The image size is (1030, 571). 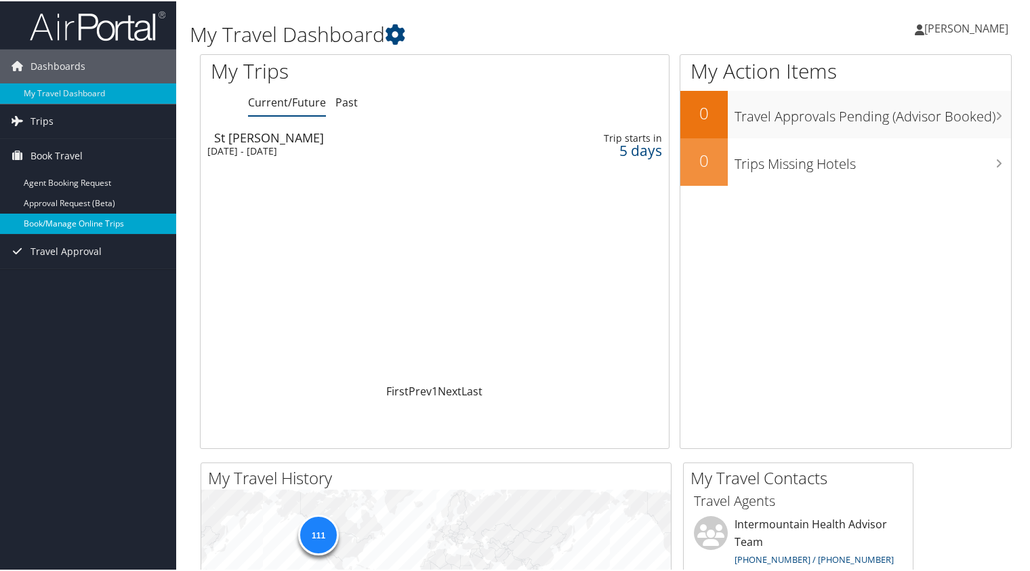 I want to click on h3: Travel Approvals Pending (Advisor Booked), so click(x=873, y=112).